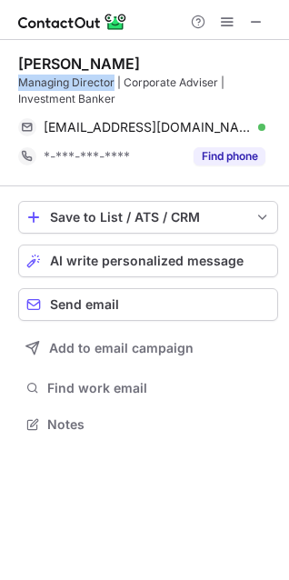 The width and height of the screenshot is (289, 580). Describe the element at coordinates (148, 261) in the screenshot. I see `button: AI write personalized message` at that location.